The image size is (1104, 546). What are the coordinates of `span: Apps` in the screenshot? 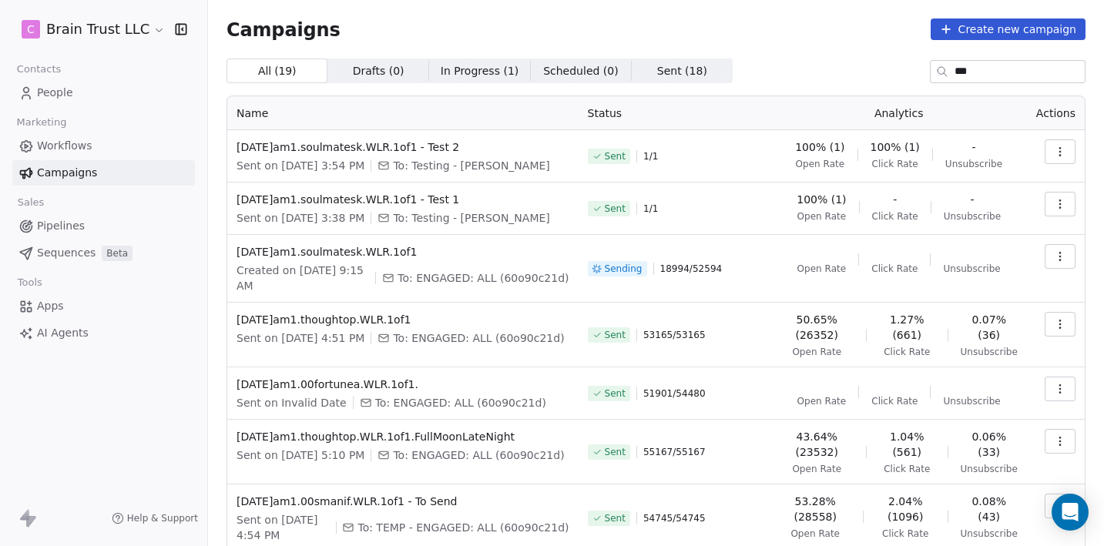 It's located at (50, 306).